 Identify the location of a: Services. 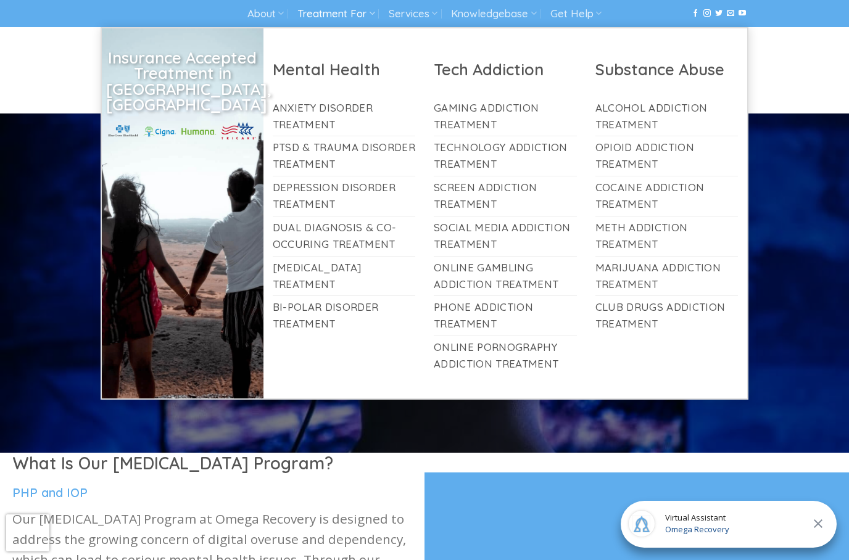
(413, 14).